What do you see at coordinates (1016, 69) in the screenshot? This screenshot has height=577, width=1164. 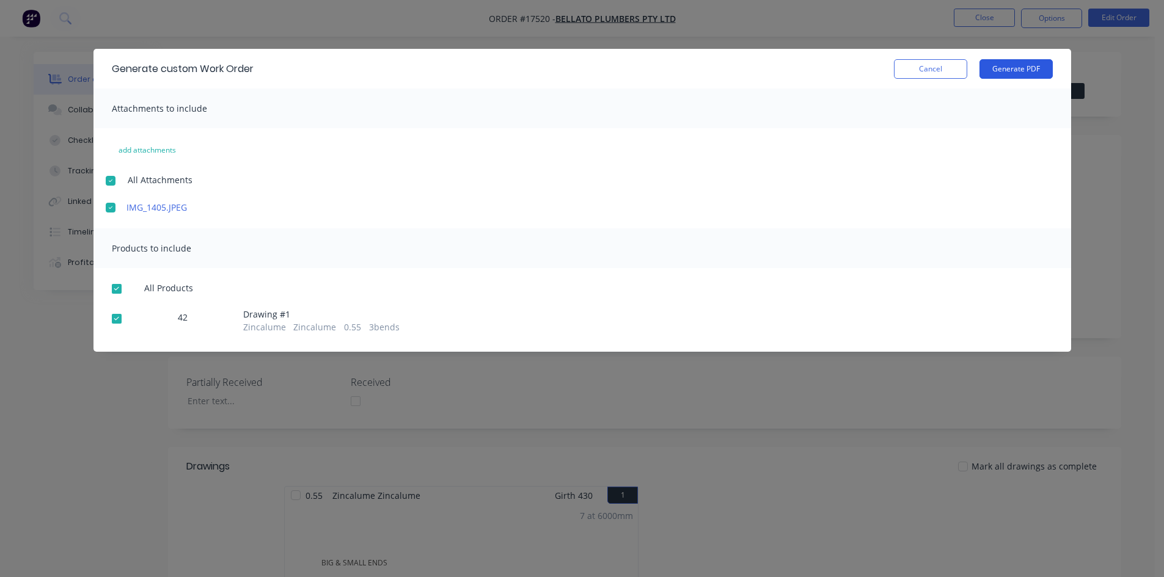 I see `button: Generate PDF` at bounding box center [1016, 69].